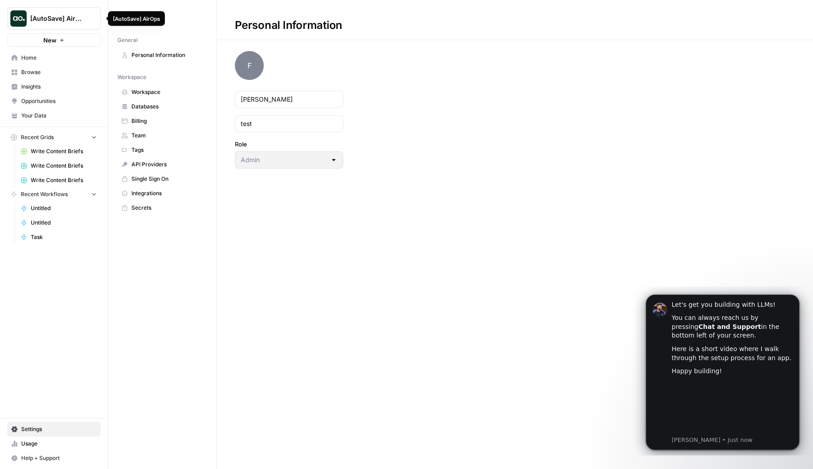  I want to click on a: Task, so click(59, 237).